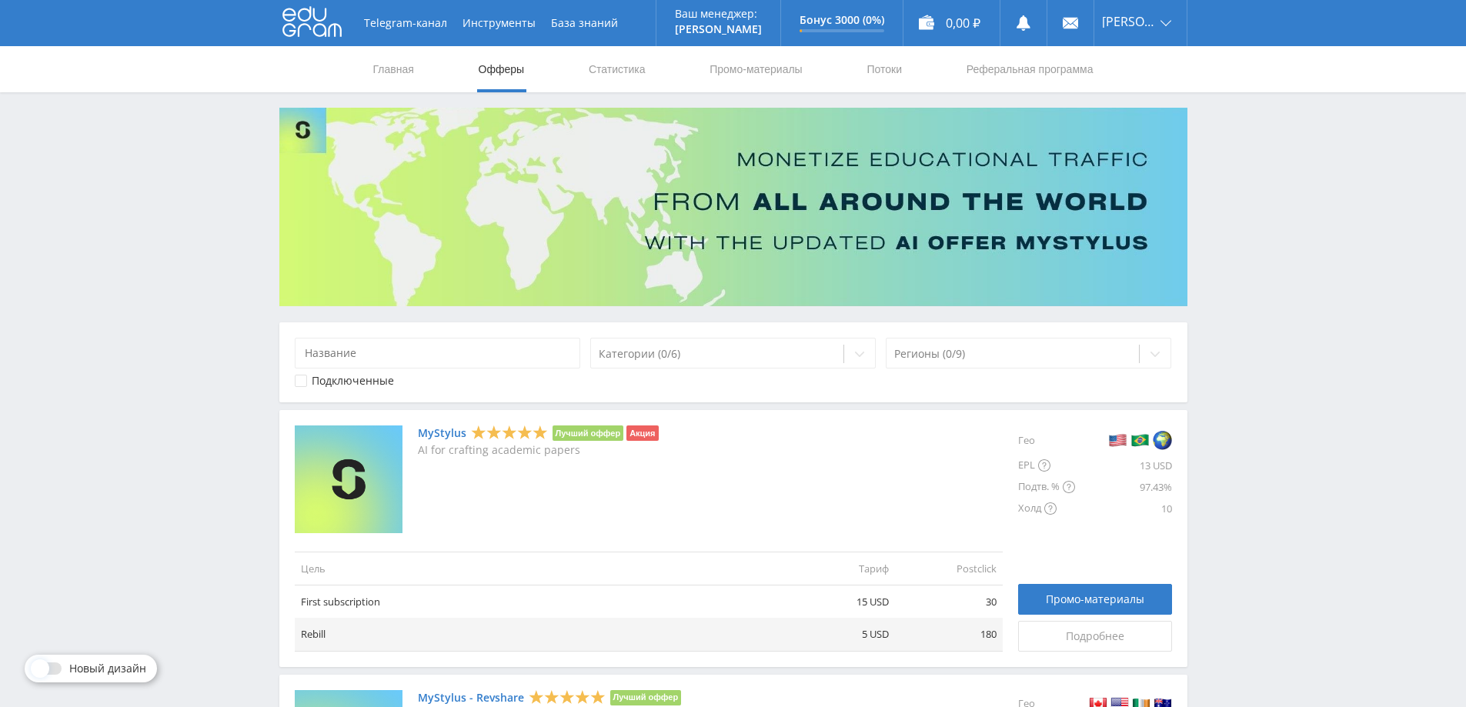 This screenshot has width=1466, height=707. What do you see at coordinates (393, 69) in the screenshot?
I see `a: Главная` at bounding box center [393, 69].